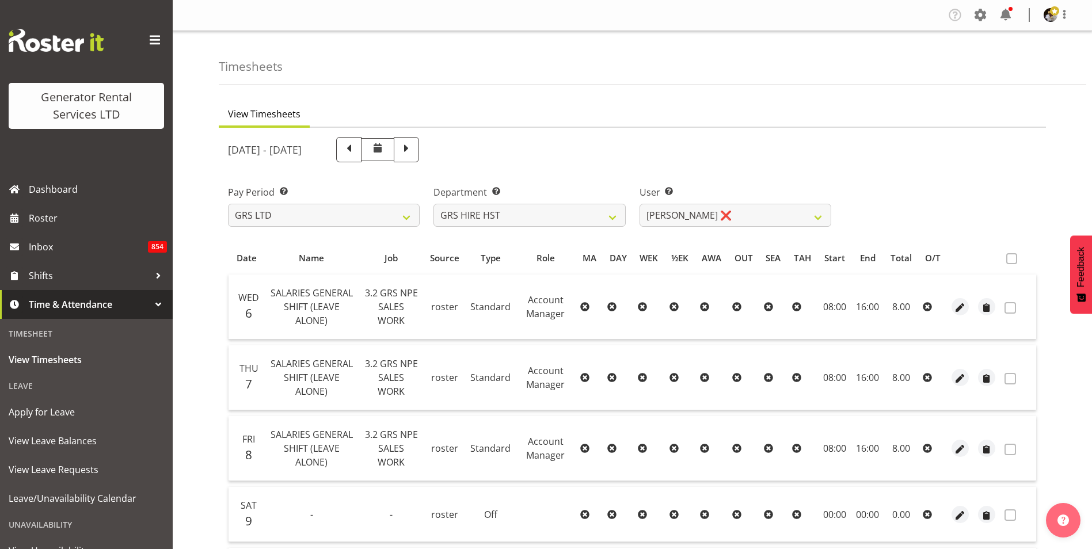 The height and width of the screenshot is (549, 1092). What do you see at coordinates (249, 521) in the screenshot?
I see `span: 9` at bounding box center [249, 521].